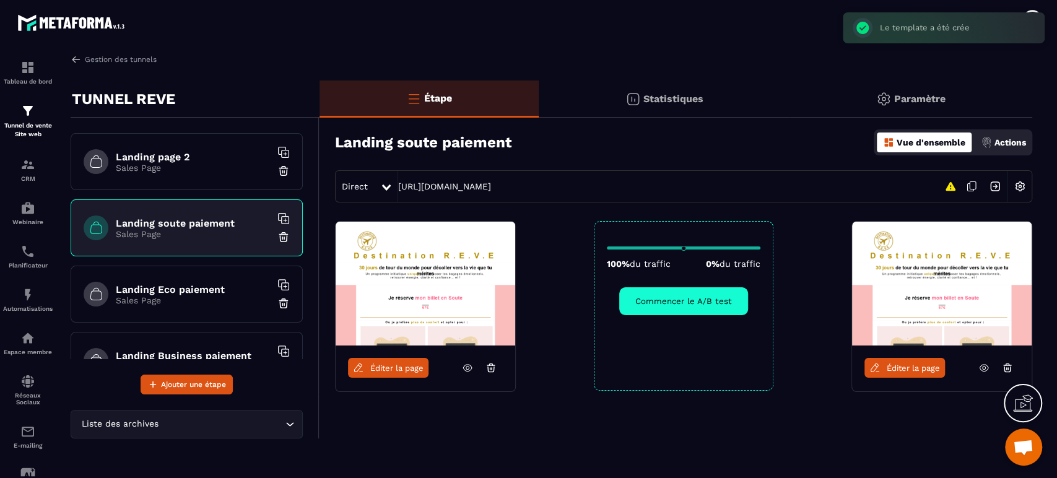 This screenshot has height=478, width=1057. What do you see at coordinates (28, 431) in the screenshot?
I see `img: email` at bounding box center [28, 431].